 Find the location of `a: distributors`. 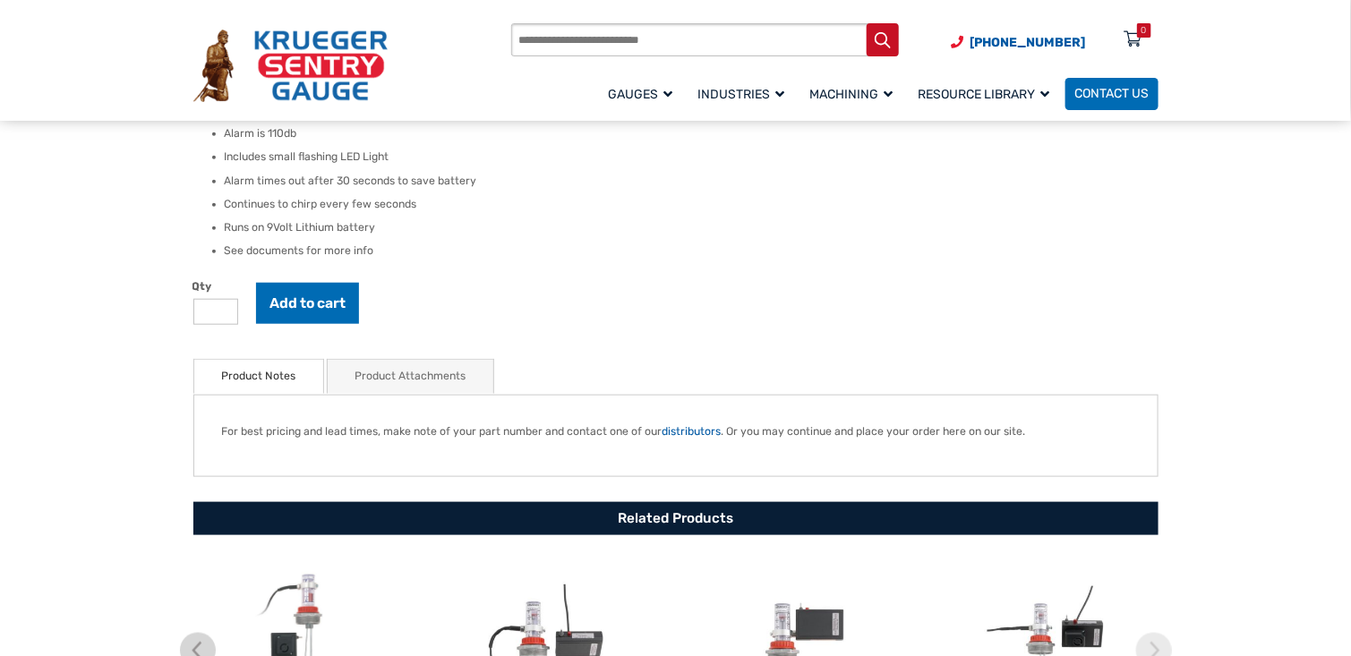

a: distributors is located at coordinates (691, 432).